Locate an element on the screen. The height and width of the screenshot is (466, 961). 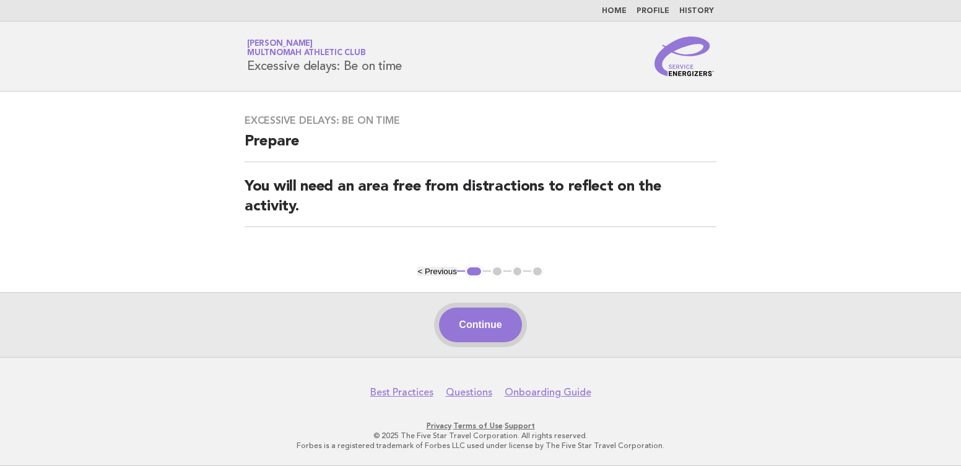
a: Questions is located at coordinates (469, 393).